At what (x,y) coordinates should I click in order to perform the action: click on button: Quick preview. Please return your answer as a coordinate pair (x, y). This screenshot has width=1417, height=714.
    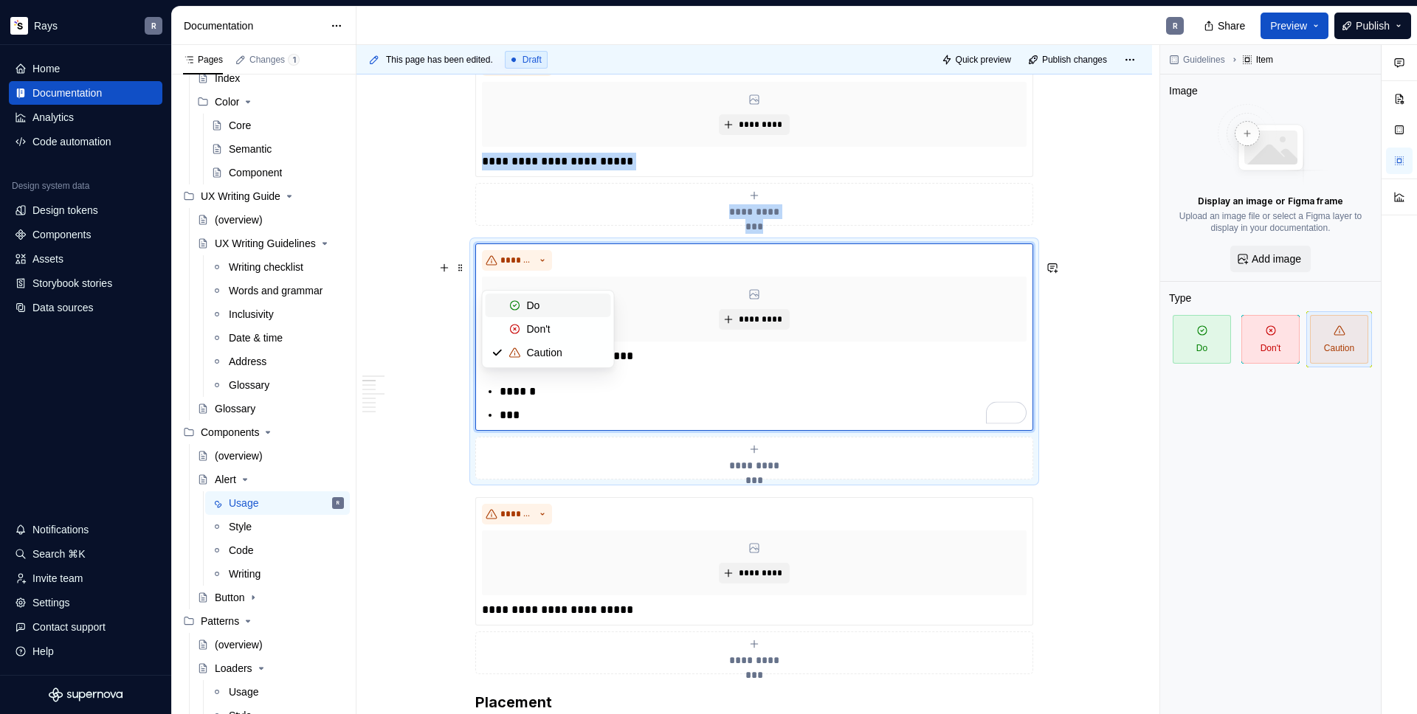
    Looking at the image, I should click on (977, 60).